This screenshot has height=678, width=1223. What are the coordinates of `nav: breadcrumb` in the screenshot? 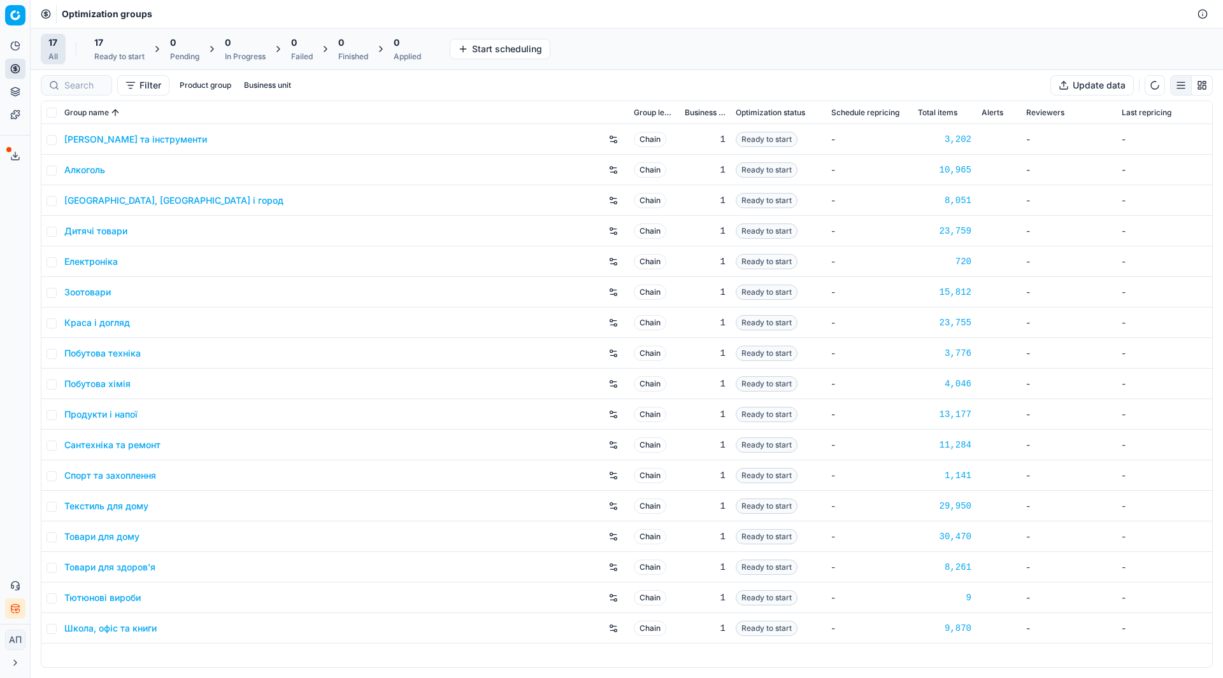 It's located at (107, 14).